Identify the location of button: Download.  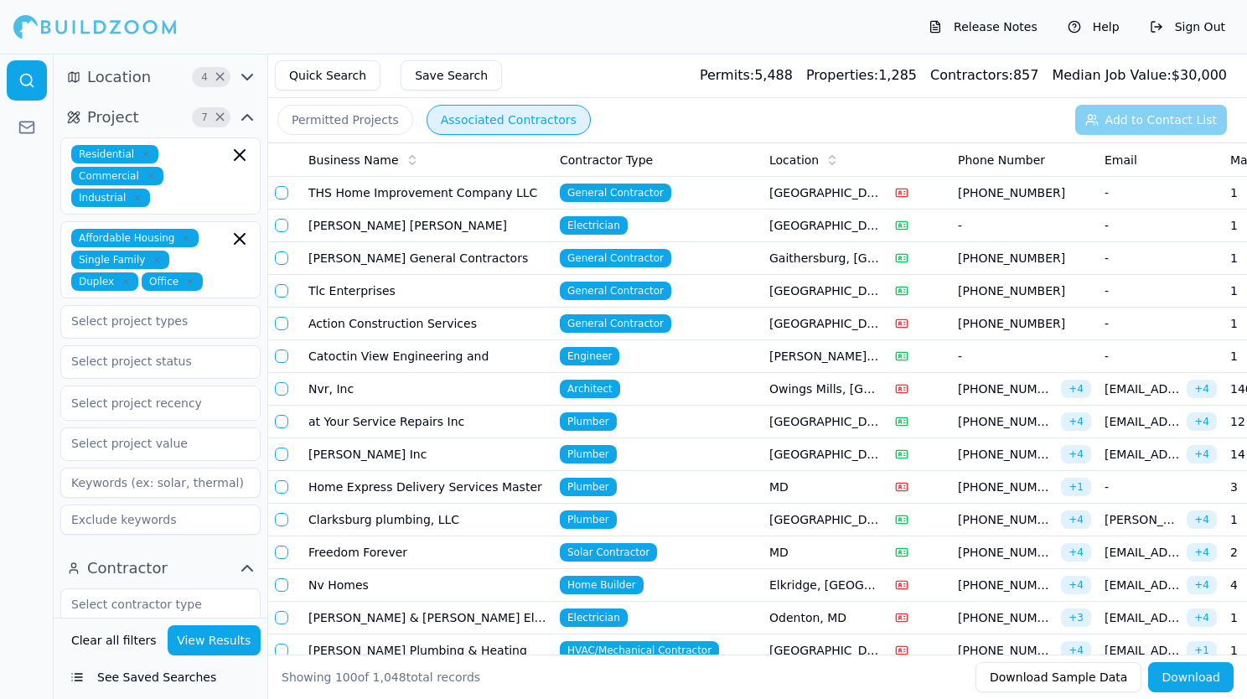
(1191, 677).